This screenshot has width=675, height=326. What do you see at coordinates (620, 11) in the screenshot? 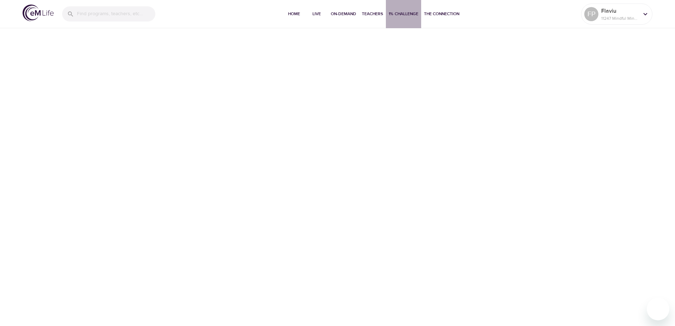
I see `p: Flaviu` at bounding box center [620, 11].